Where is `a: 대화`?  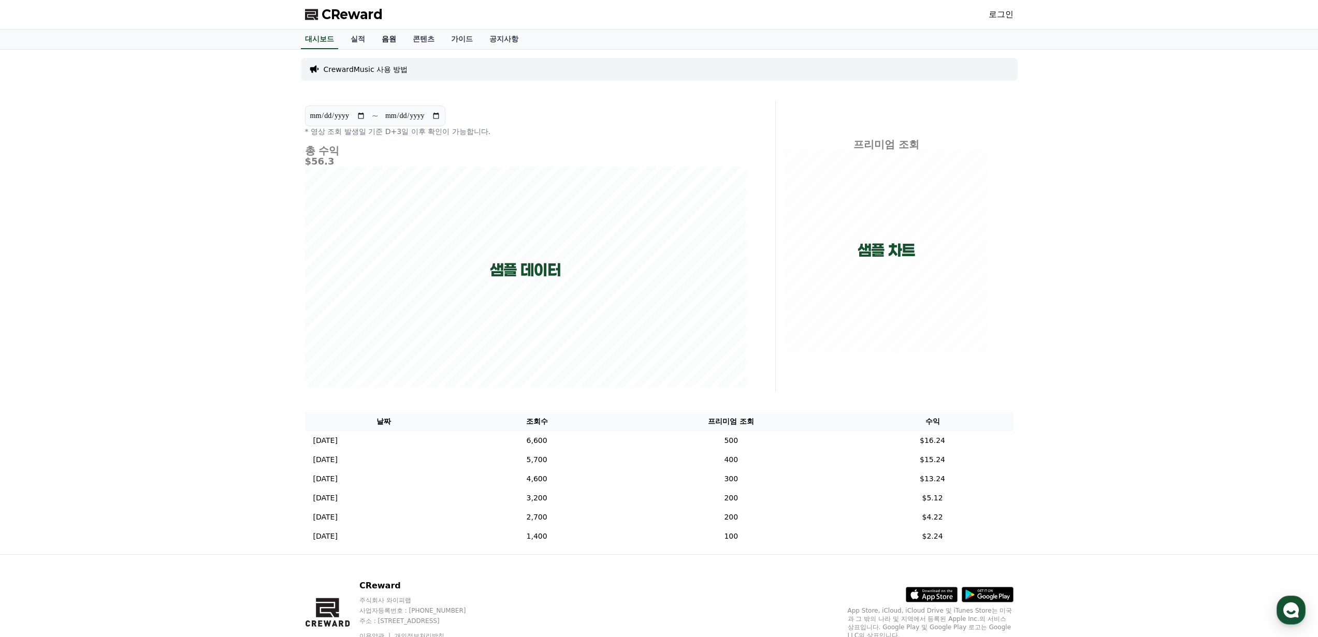
a: 대화 is located at coordinates (101, 341).